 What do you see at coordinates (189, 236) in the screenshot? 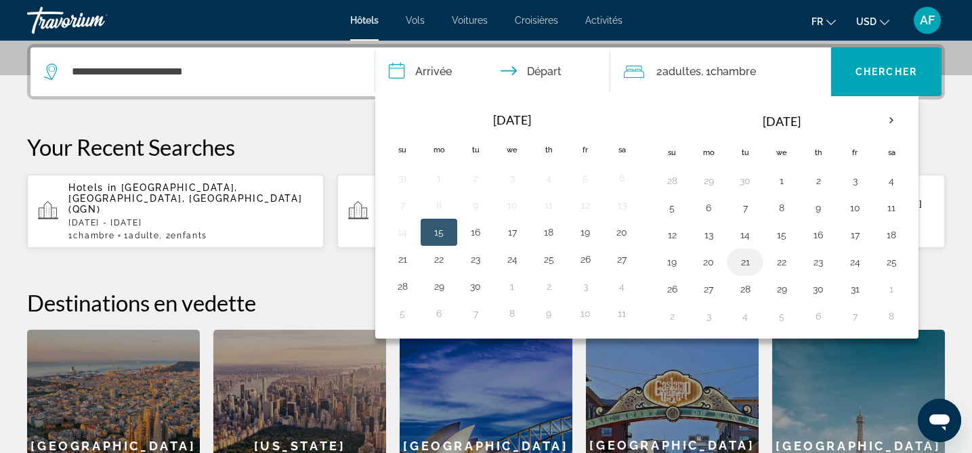
I see `span: Enfants` at bounding box center [189, 236].